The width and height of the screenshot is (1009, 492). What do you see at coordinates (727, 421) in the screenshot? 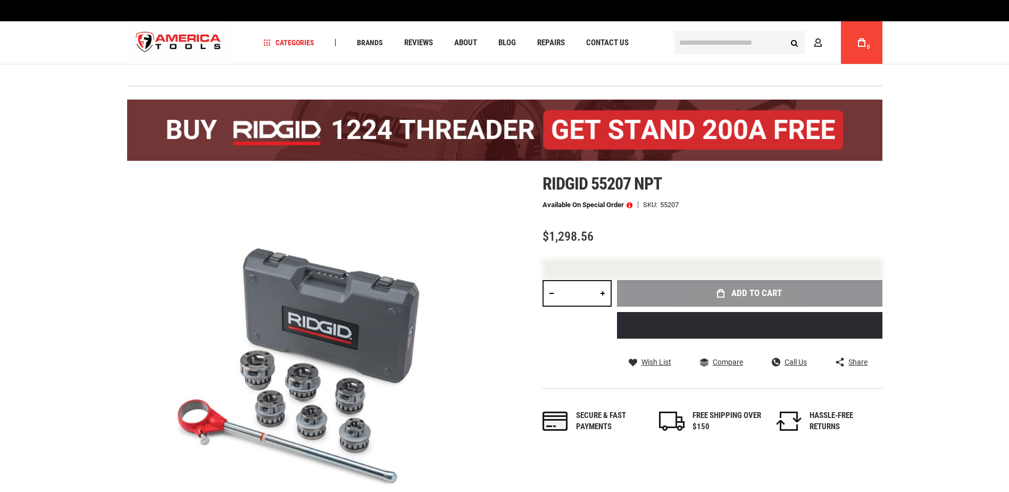
I see `div: FREE SHIPPING OVER $150` at bounding box center [727, 421].